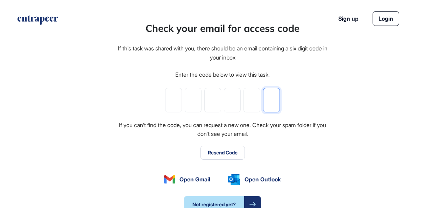 This screenshot has height=208, width=445. Describe the element at coordinates (187, 179) in the screenshot. I see `a: Open Gmail` at that location.